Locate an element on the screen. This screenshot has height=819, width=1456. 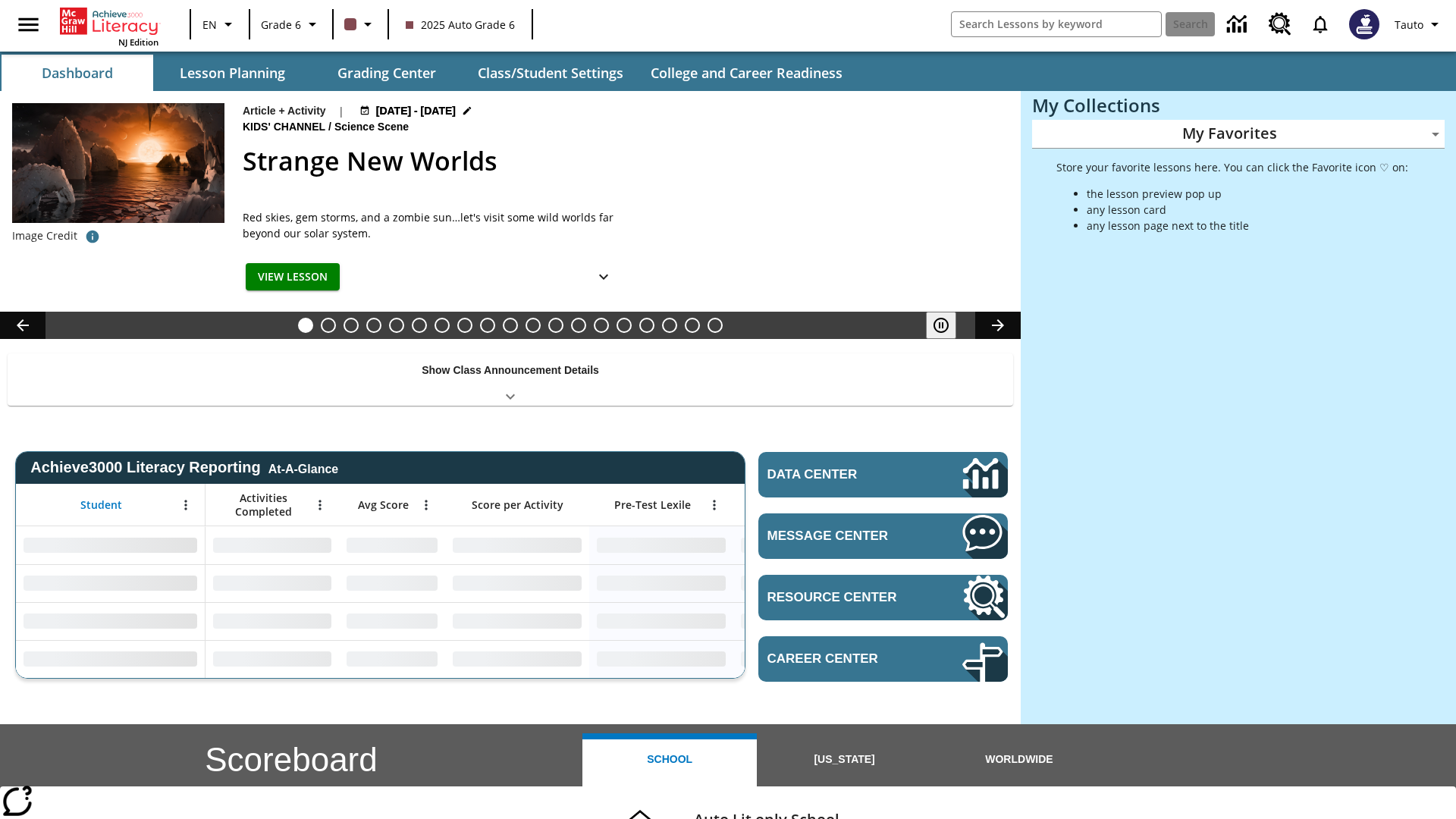
span: Kids' Channel is located at coordinates (285, 127).